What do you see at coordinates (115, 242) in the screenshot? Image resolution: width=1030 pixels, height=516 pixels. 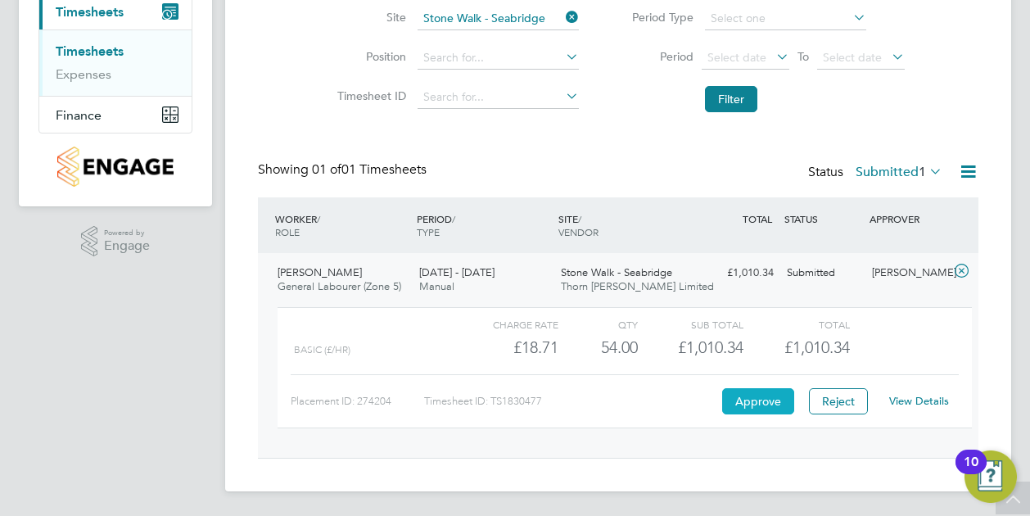 I see `a: Powered byEngage` at bounding box center [115, 242].